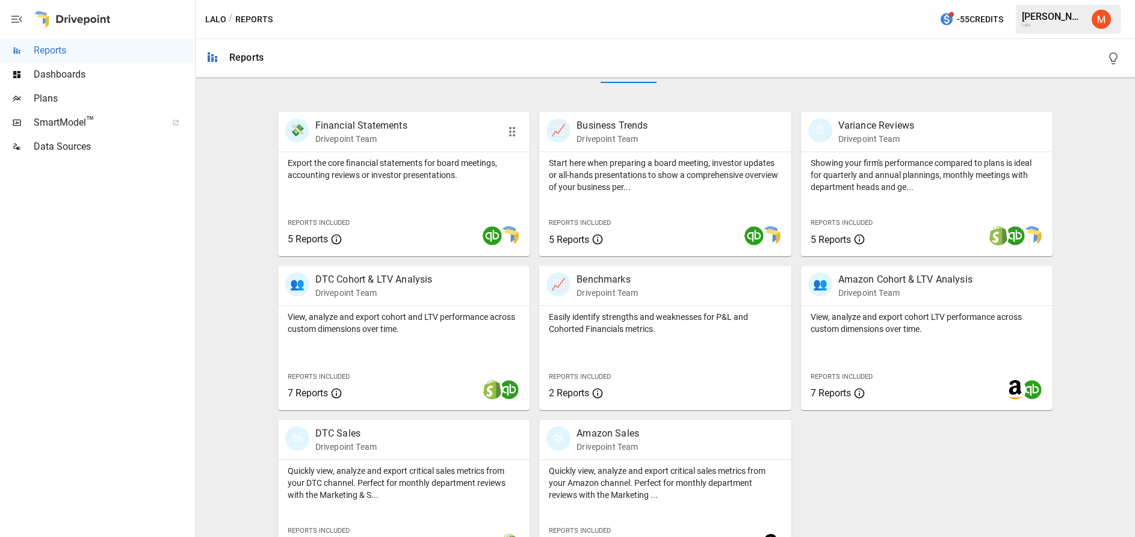 The width and height of the screenshot is (1135, 537). What do you see at coordinates (665, 323) in the screenshot?
I see `p: Easily identify strengths and weaknesses for P&L and Cohorted Financials metrics.` at bounding box center [665, 323].